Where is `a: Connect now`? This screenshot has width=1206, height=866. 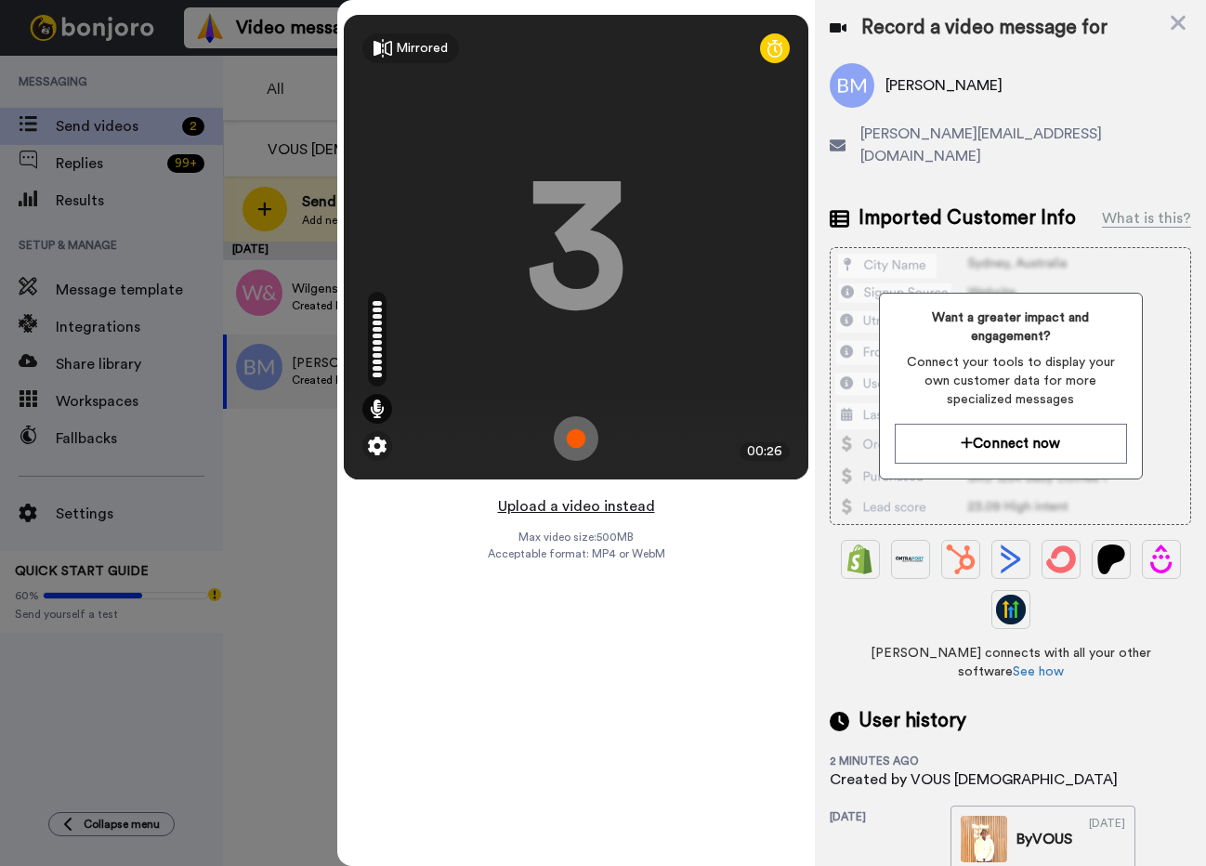 a: Connect now is located at coordinates (1010, 443).